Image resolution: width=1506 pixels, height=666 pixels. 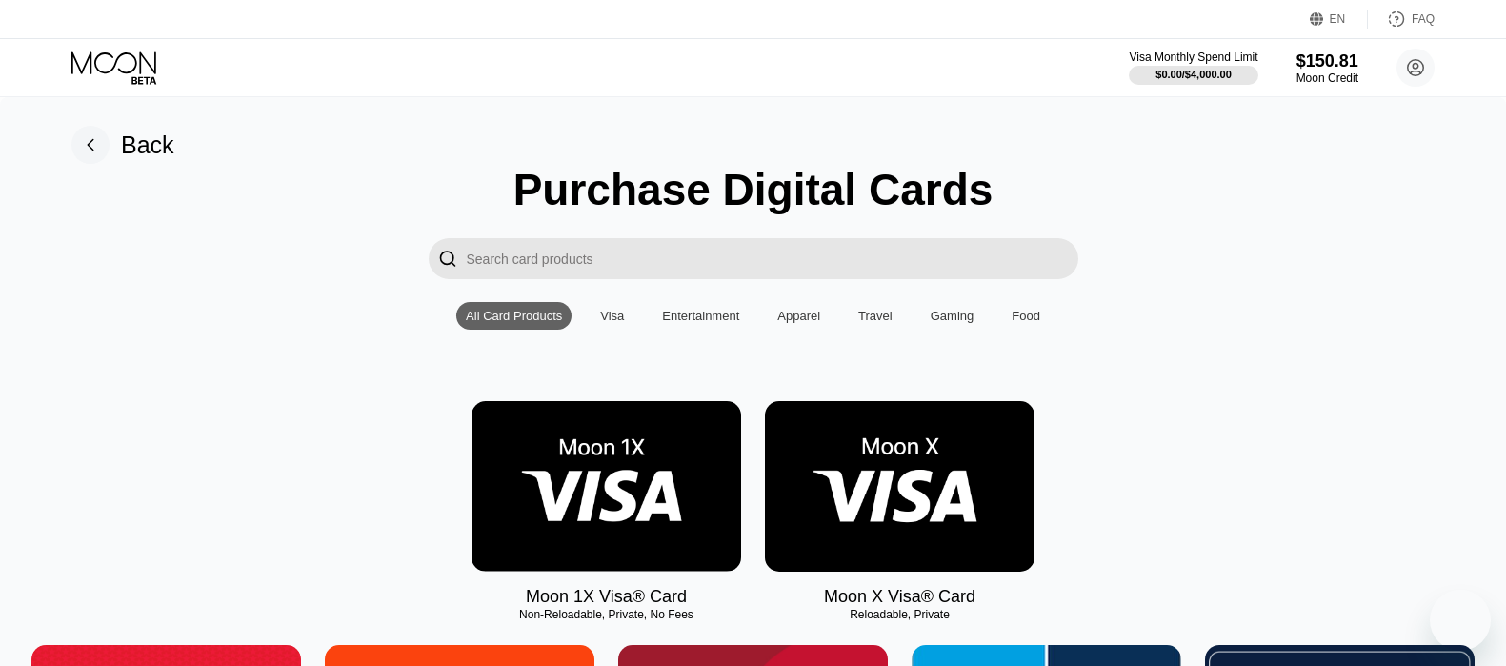 I want to click on div: All Card Products, so click(x=513, y=315).